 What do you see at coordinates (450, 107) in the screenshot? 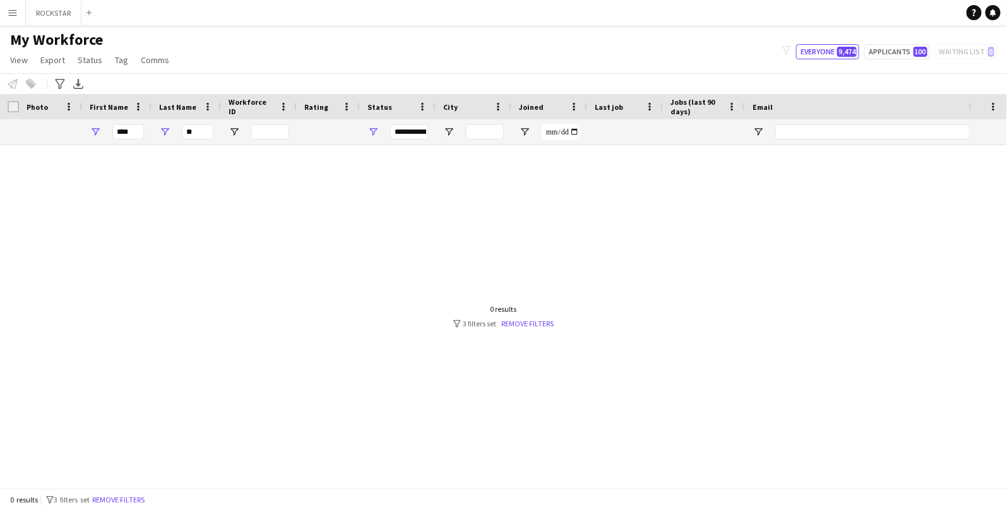
I see `span: City` at bounding box center [450, 107].